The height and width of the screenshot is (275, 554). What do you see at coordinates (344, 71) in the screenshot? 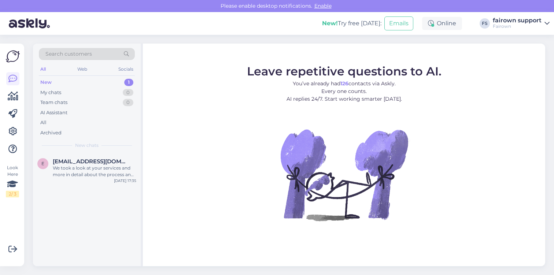
I see `span: Leave repetitive questions to AI.` at bounding box center [344, 71].